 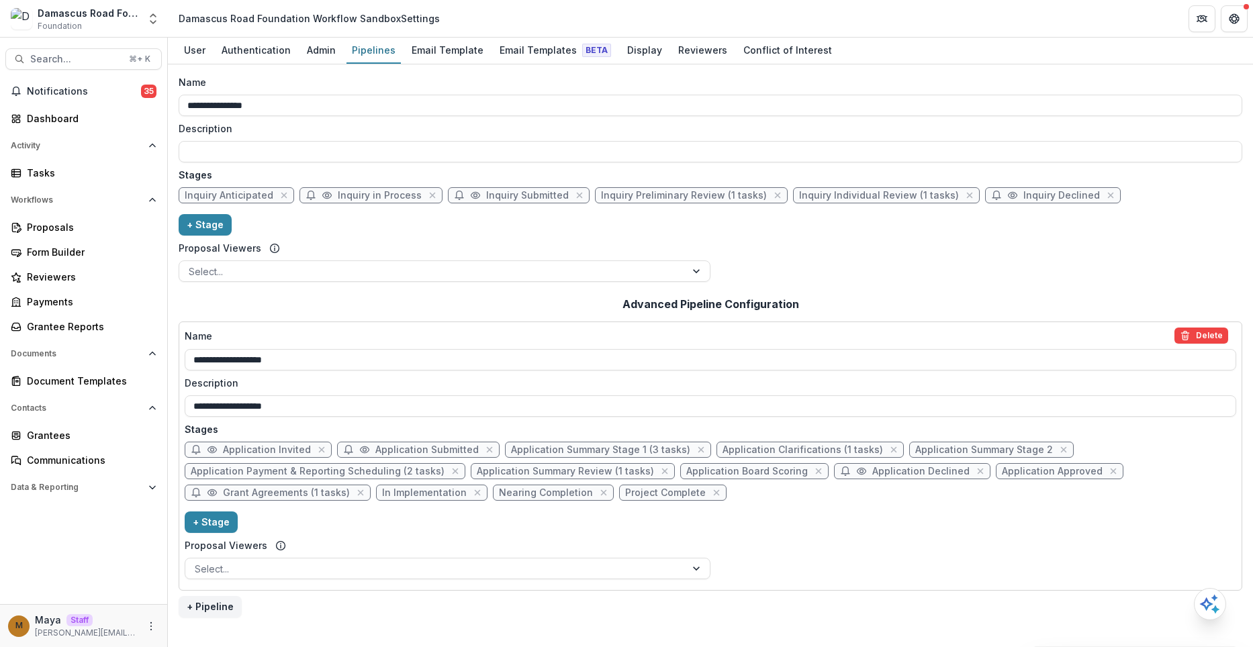 What do you see at coordinates (309, 18) in the screenshot?
I see `div: Damascus Road Foundation Workflow Sandbox Settings` at bounding box center [309, 18].